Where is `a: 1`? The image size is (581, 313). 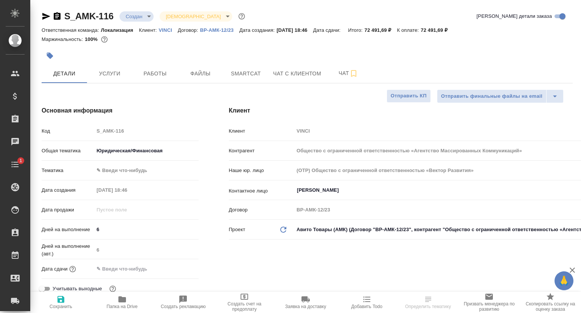 a: 1 is located at coordinates (15, 164).